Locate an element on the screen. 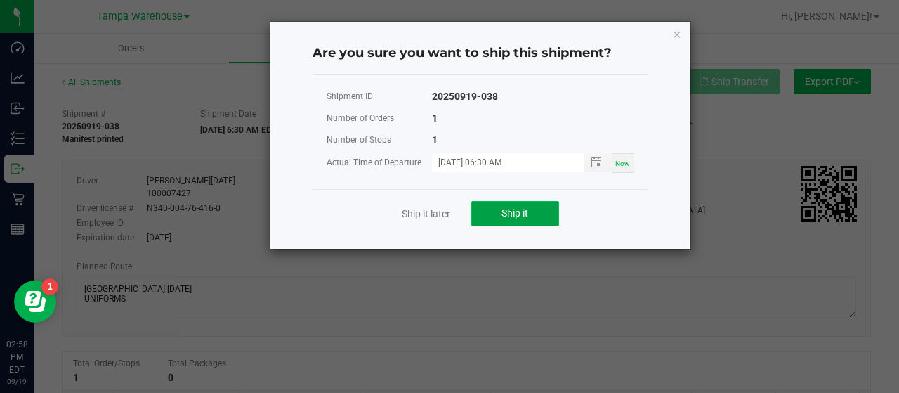 The height and width of the screenshot is (393, 899). span: Toggle popup is located at coordinates (598, 162).